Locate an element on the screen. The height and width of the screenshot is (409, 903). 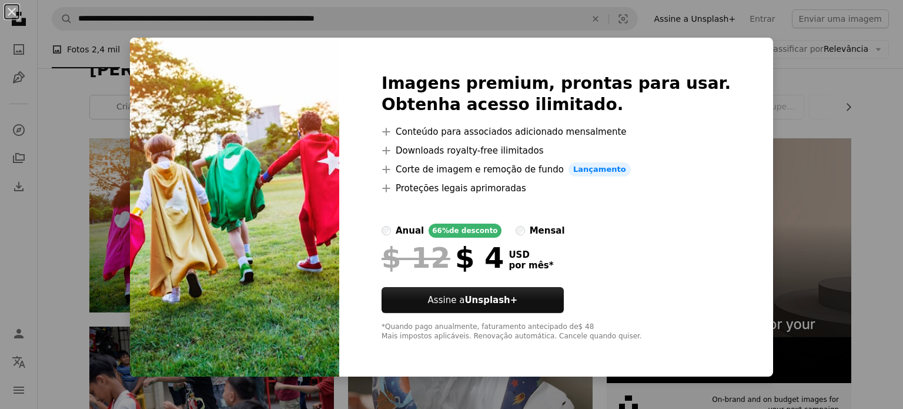
input: anual66%de desconto is located at coordinates (386, 230).